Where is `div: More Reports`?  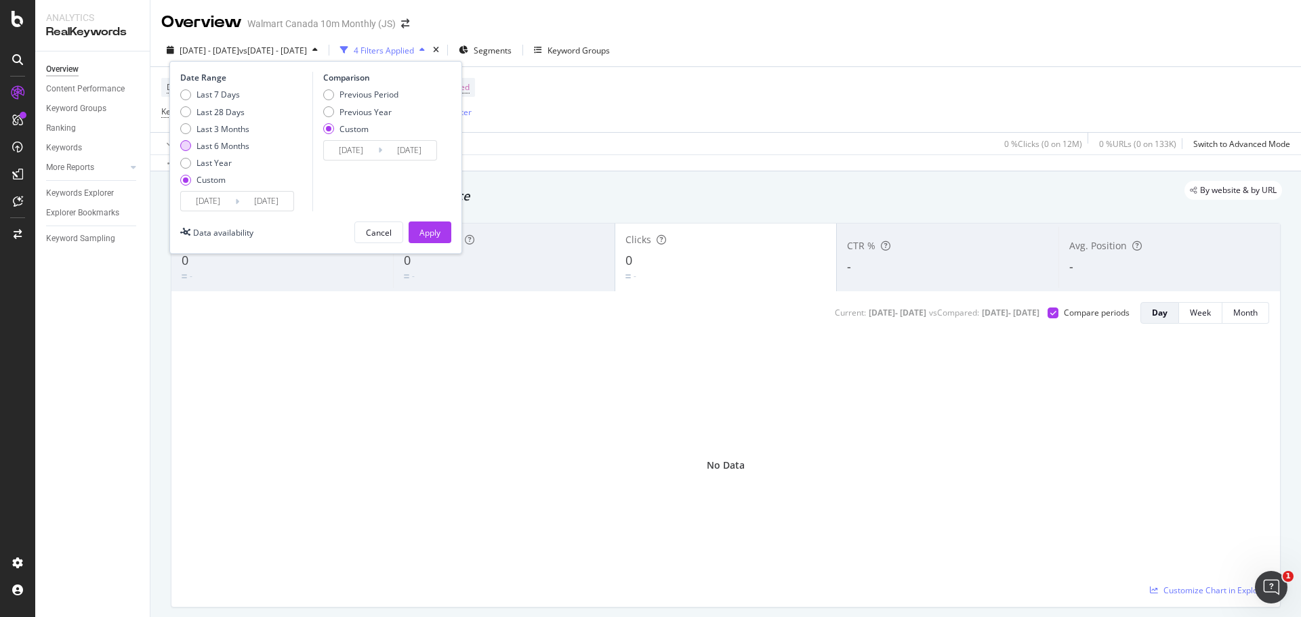 div: More Reports is located at coordinates (70, 167).